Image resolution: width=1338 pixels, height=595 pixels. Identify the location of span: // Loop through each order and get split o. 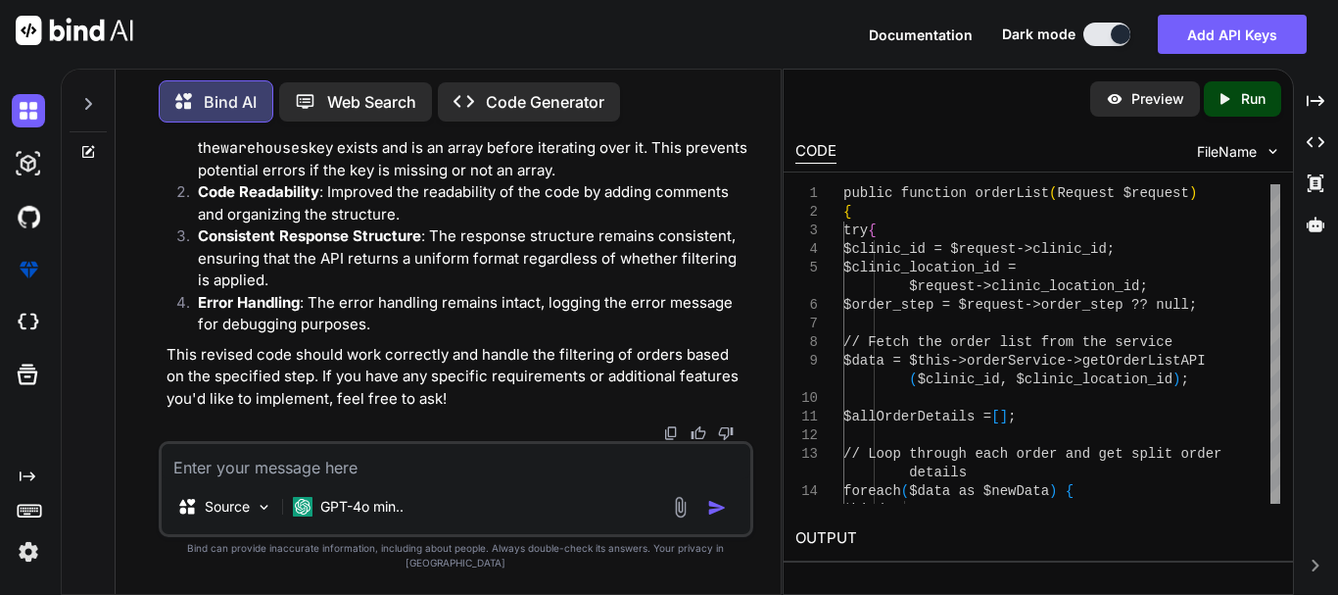
(1016, 453).